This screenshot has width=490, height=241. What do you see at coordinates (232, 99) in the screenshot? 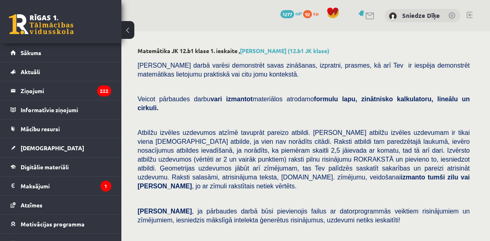
I see `b: vari izmantot` at bounding box center [232, 99].